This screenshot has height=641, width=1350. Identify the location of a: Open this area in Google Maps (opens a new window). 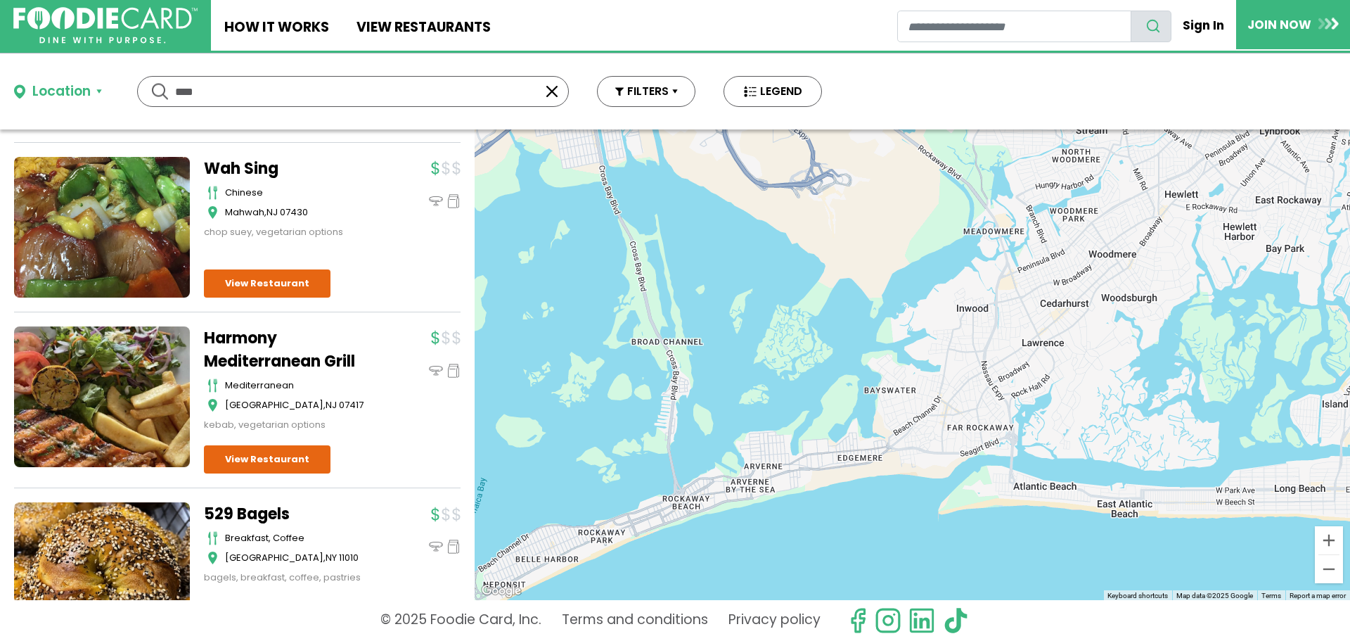
(501, 591).